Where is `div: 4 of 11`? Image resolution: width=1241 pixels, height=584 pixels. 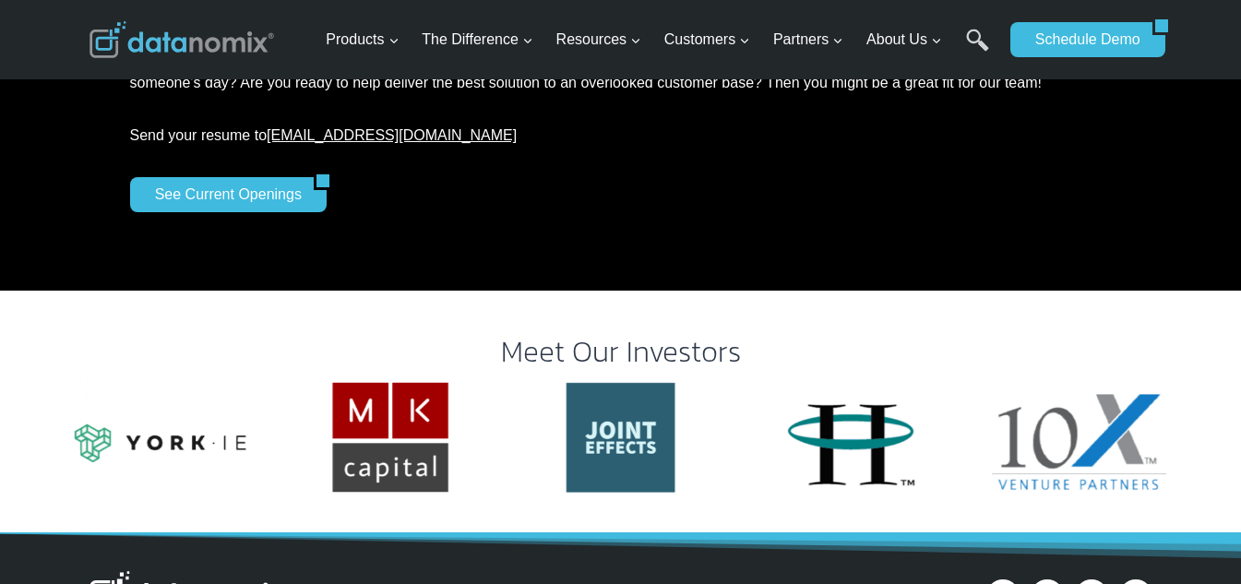 div: 4 of 11 is located at coordinates (1081, 436).